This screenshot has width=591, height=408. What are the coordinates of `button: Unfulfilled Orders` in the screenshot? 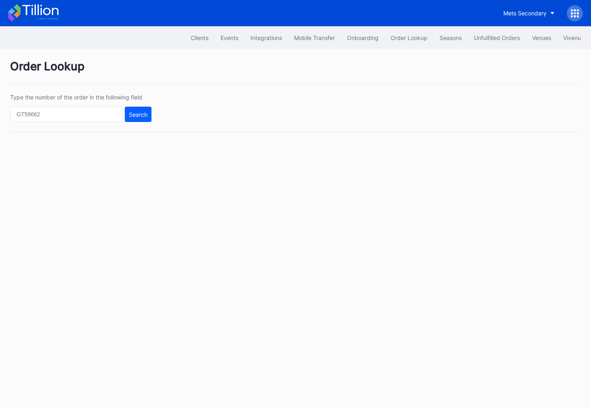 It's located at (497, 38).